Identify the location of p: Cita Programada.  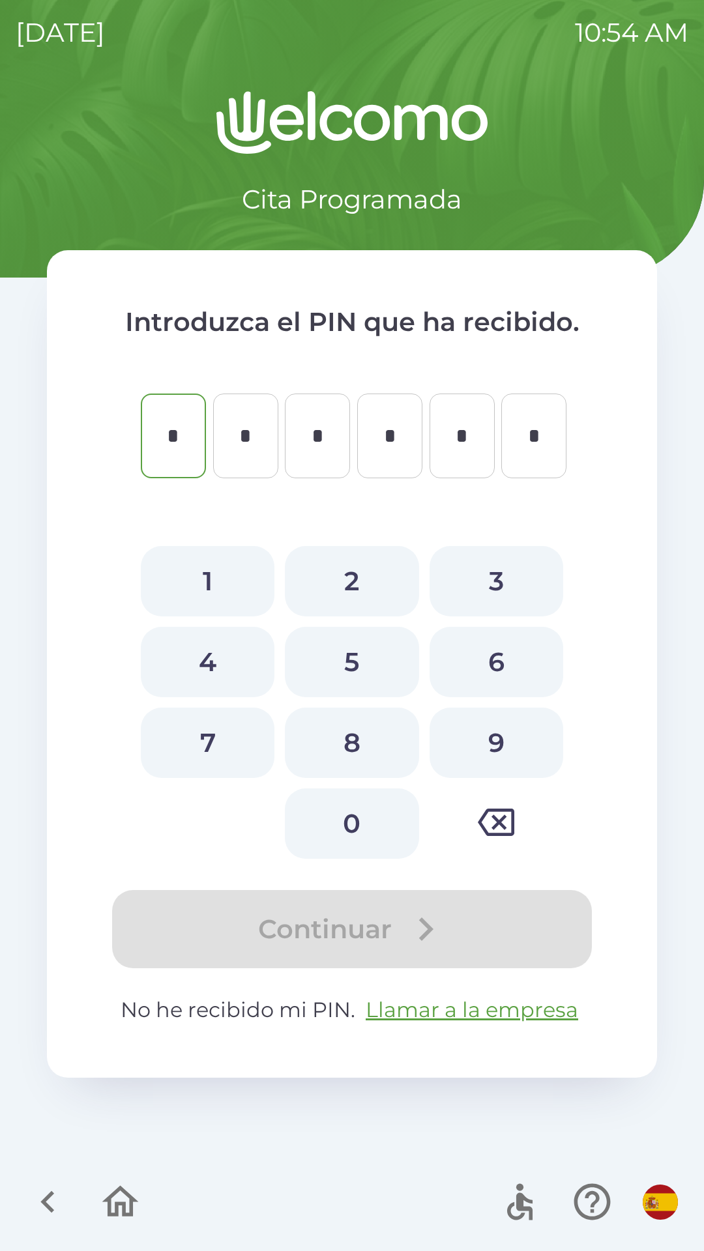
(352, 199).